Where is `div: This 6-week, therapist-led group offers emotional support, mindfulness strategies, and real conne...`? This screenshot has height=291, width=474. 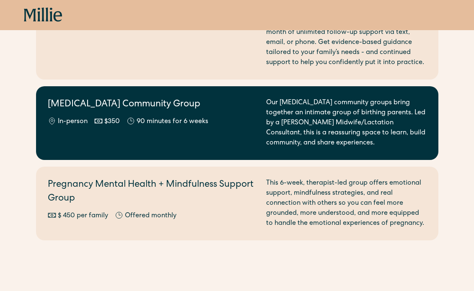
div: This 6-week, therapist-led group offers emotional support, mindfulness strategies, and real conne... is located at coordinates (346, 204).